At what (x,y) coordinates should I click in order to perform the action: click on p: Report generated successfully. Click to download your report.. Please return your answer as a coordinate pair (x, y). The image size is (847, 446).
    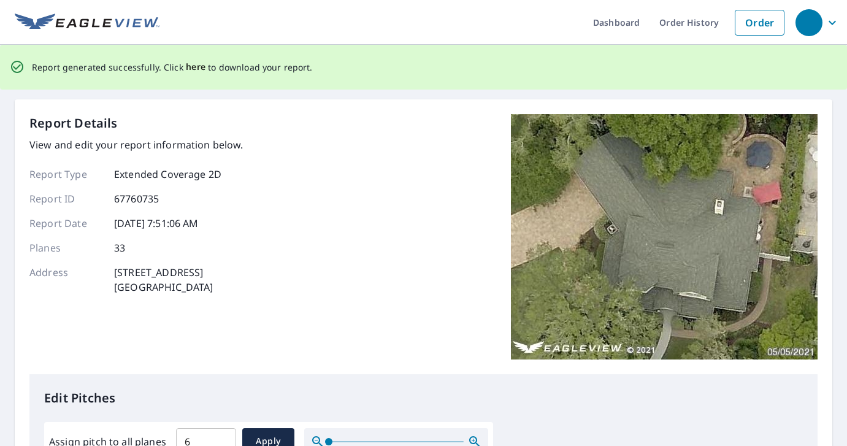
    Looking at the image, I should click on (172, 67).